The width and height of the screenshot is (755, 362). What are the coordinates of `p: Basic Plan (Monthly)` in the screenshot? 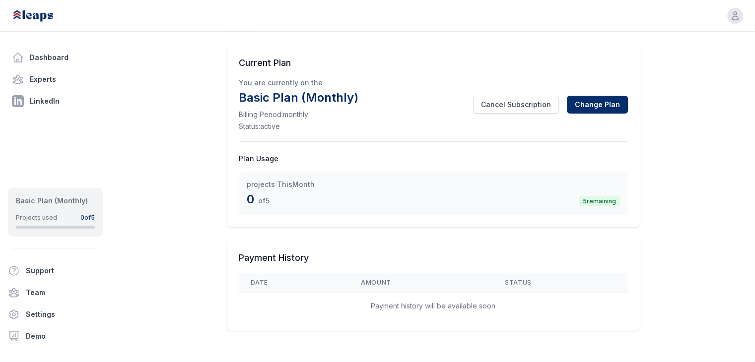 It's located at (298, 98).